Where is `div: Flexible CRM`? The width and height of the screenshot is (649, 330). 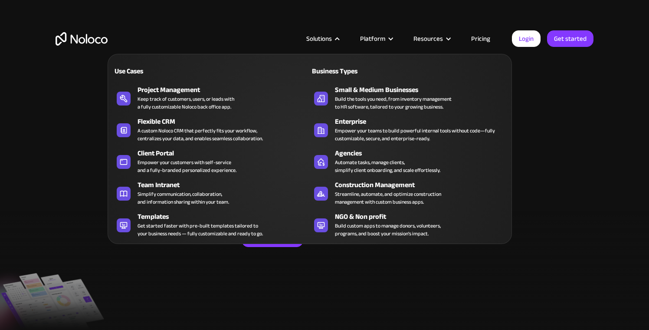 div: Flexible CRM is located at coordinates (226, 122).